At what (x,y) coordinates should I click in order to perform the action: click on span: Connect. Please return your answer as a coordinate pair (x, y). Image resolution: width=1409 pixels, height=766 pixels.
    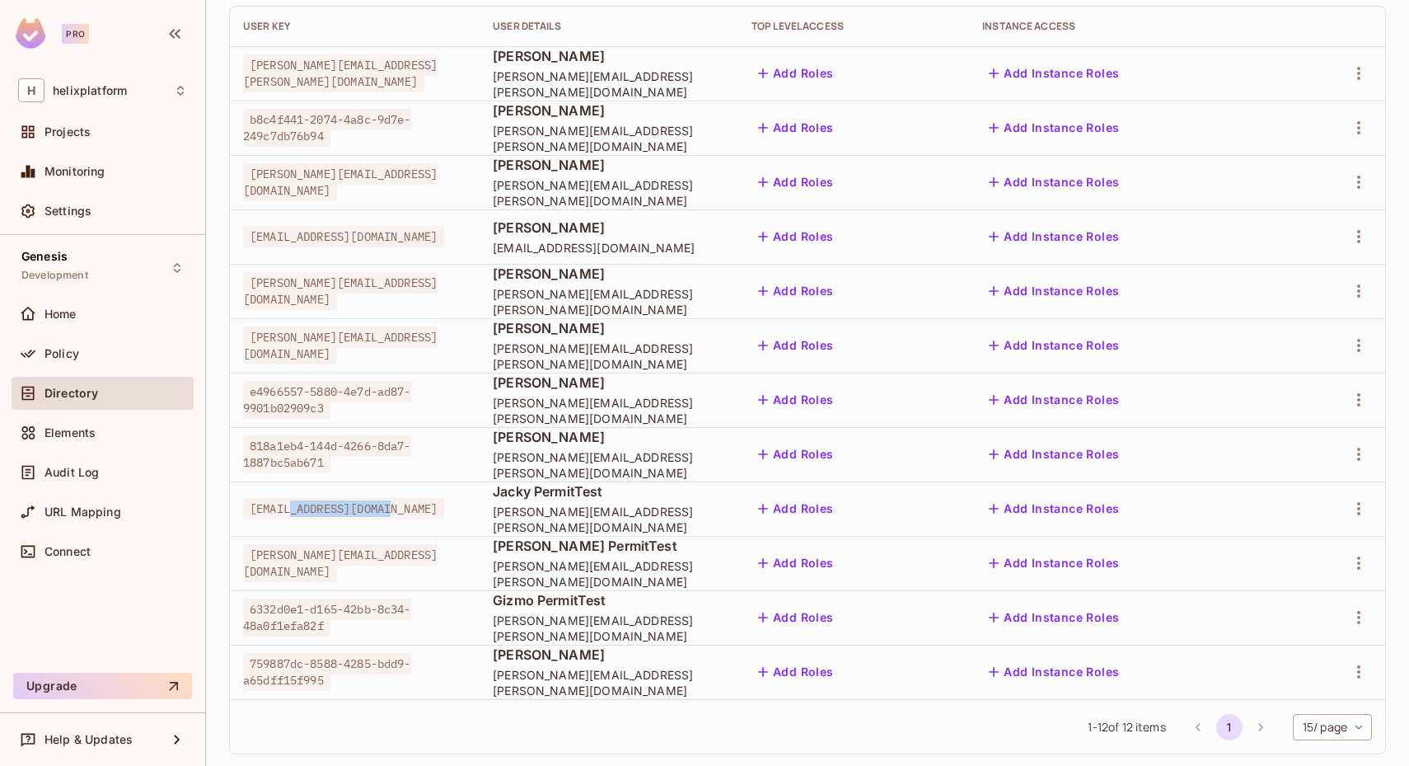
    Looking at the image, I should click on (68, 551).